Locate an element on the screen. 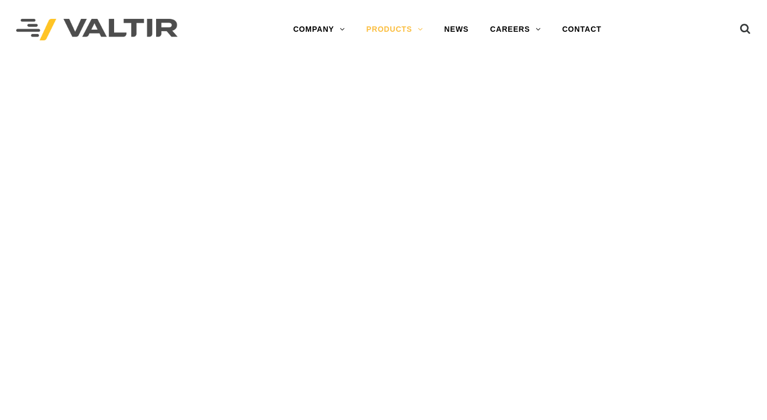 This screenshot has width=767, height=420. a: COMPANY is located at coordinates (319, 30).